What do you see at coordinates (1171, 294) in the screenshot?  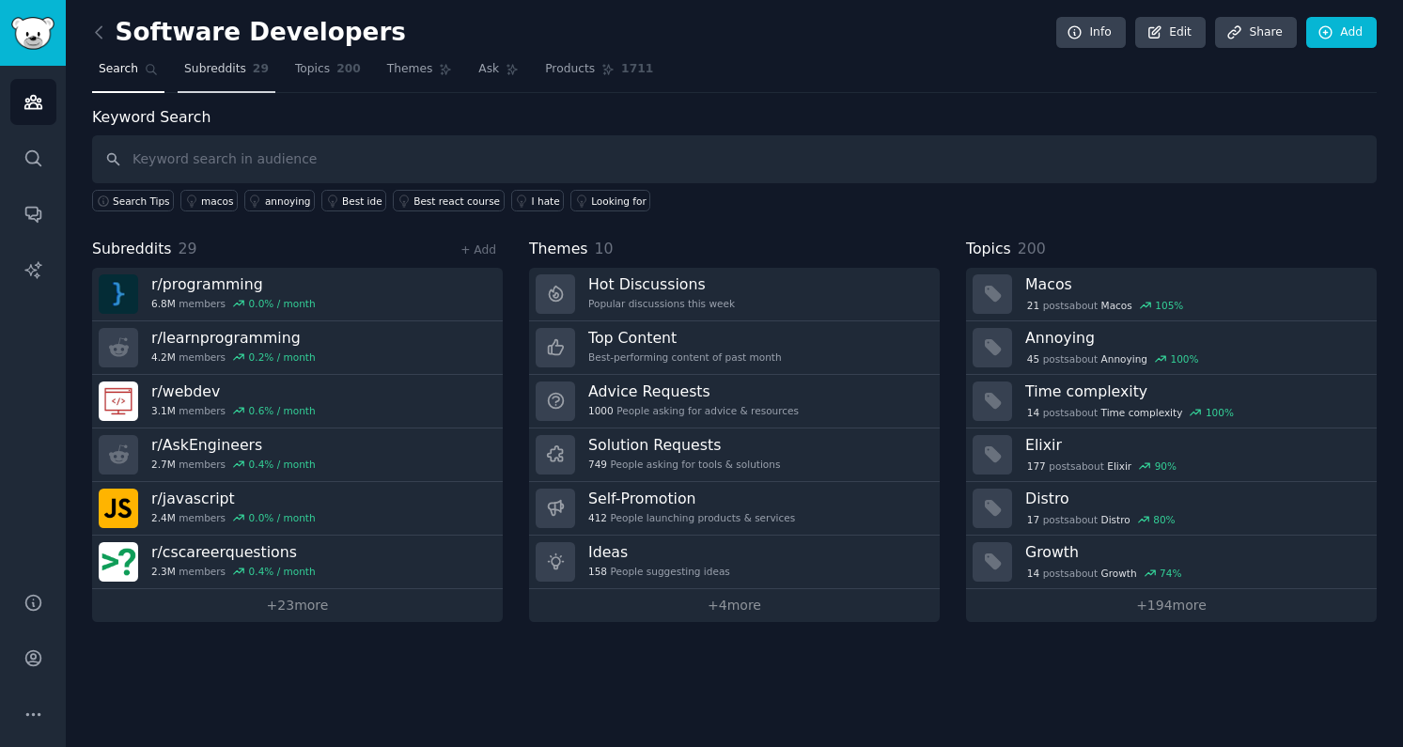 I see `a: Macos21postsaboutMacos105%` at bounding box center [1171, 294].